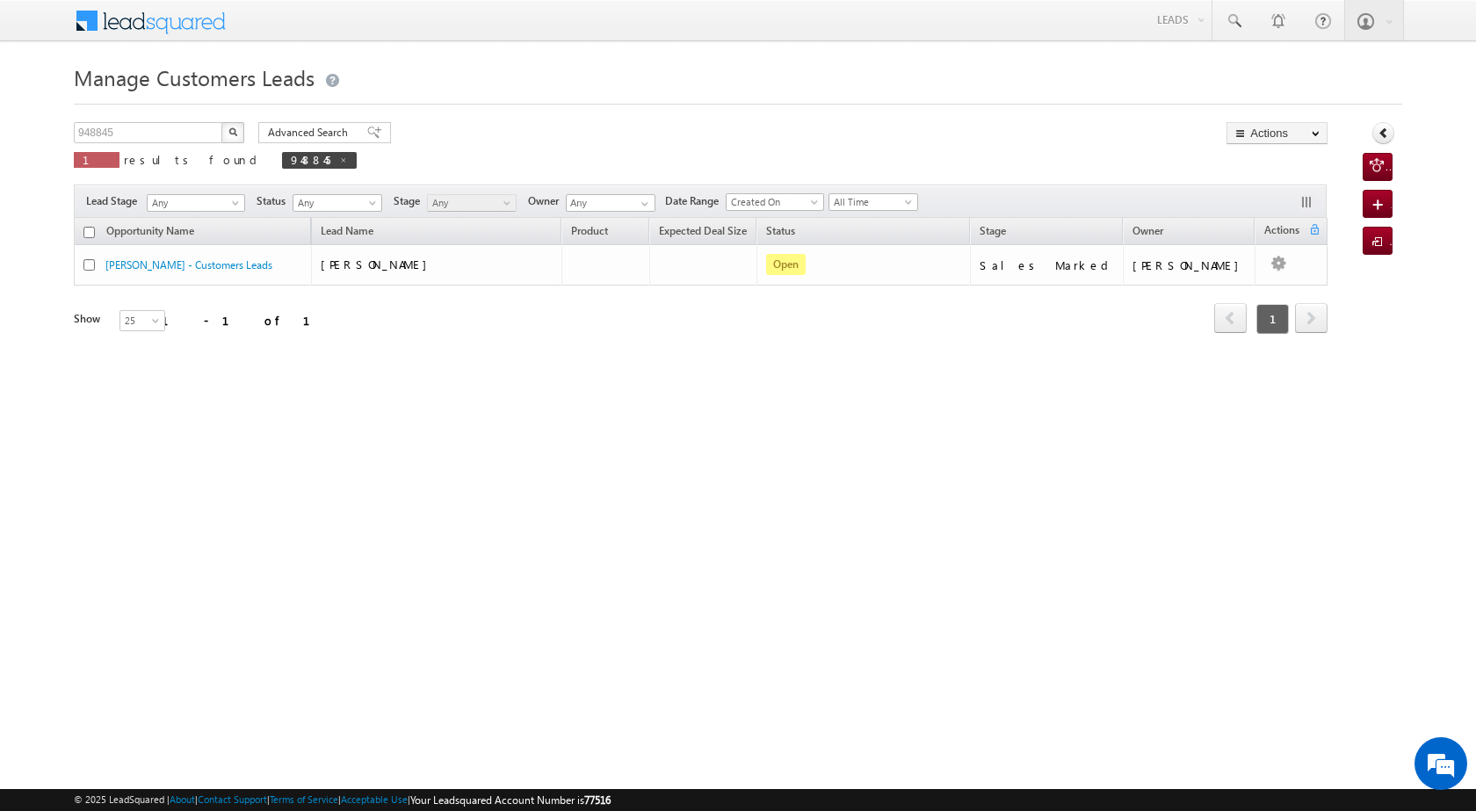 This screenshot has width=1476, height=811. I want to click on span: 25, so click(143, 321).